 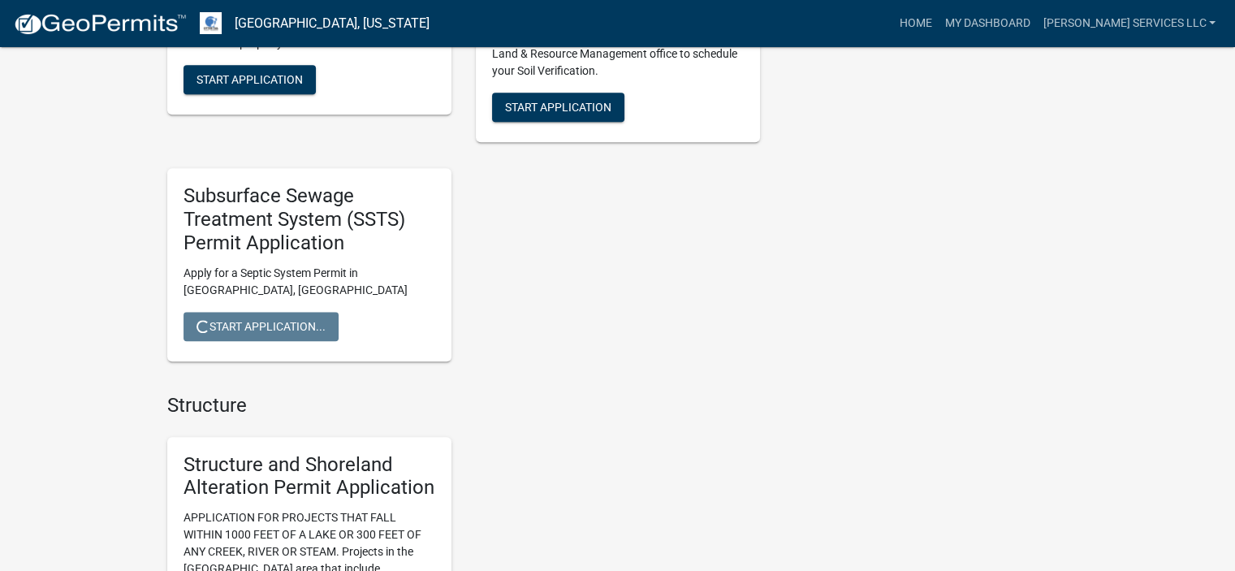 What do you see at coordinates (987, 24) in the screenshot?
I see `a: My Dashboard` at bounding box center [987, 24].